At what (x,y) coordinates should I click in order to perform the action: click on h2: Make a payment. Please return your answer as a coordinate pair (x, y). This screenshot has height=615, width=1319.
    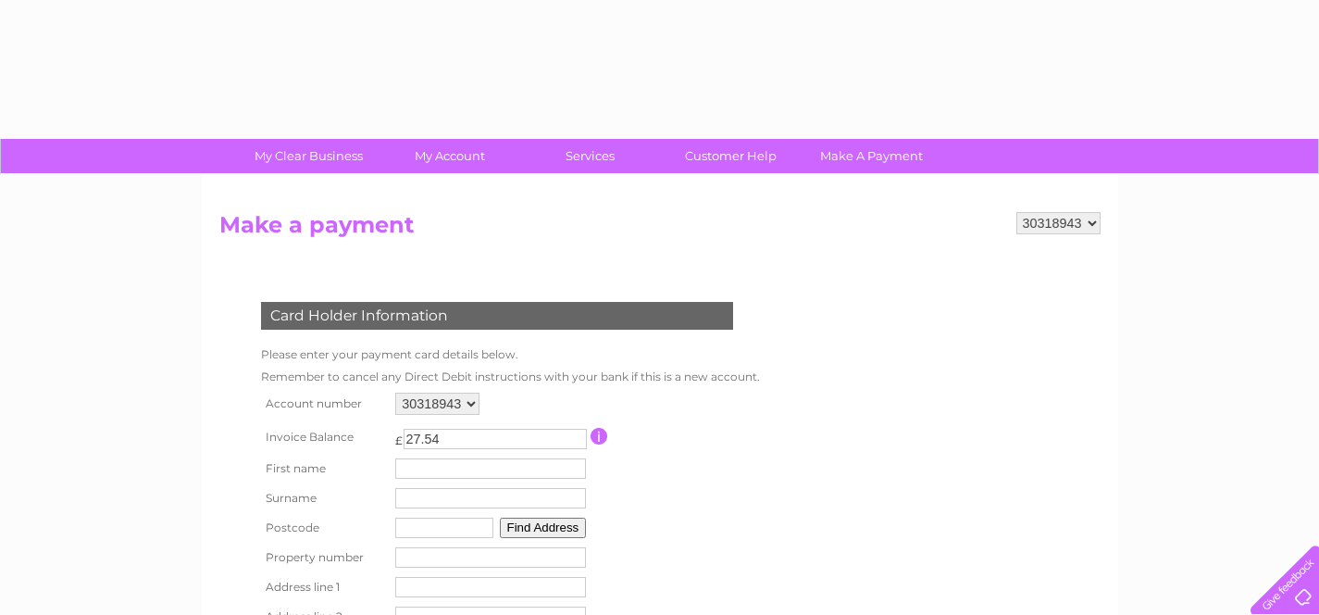
    Looking at the image, I should click on (660, 230).